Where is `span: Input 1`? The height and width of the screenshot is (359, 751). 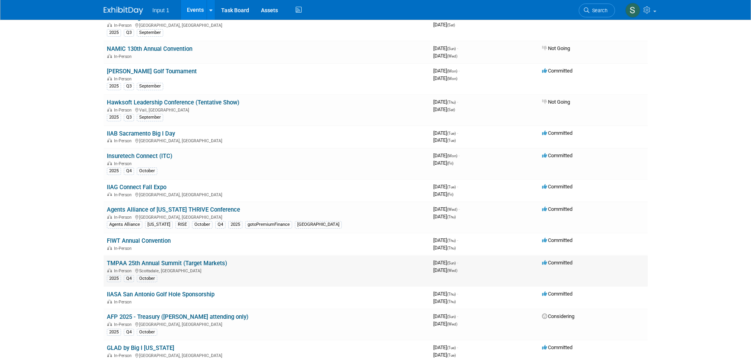 span: Input 1 is located at coordinates (161, 10).